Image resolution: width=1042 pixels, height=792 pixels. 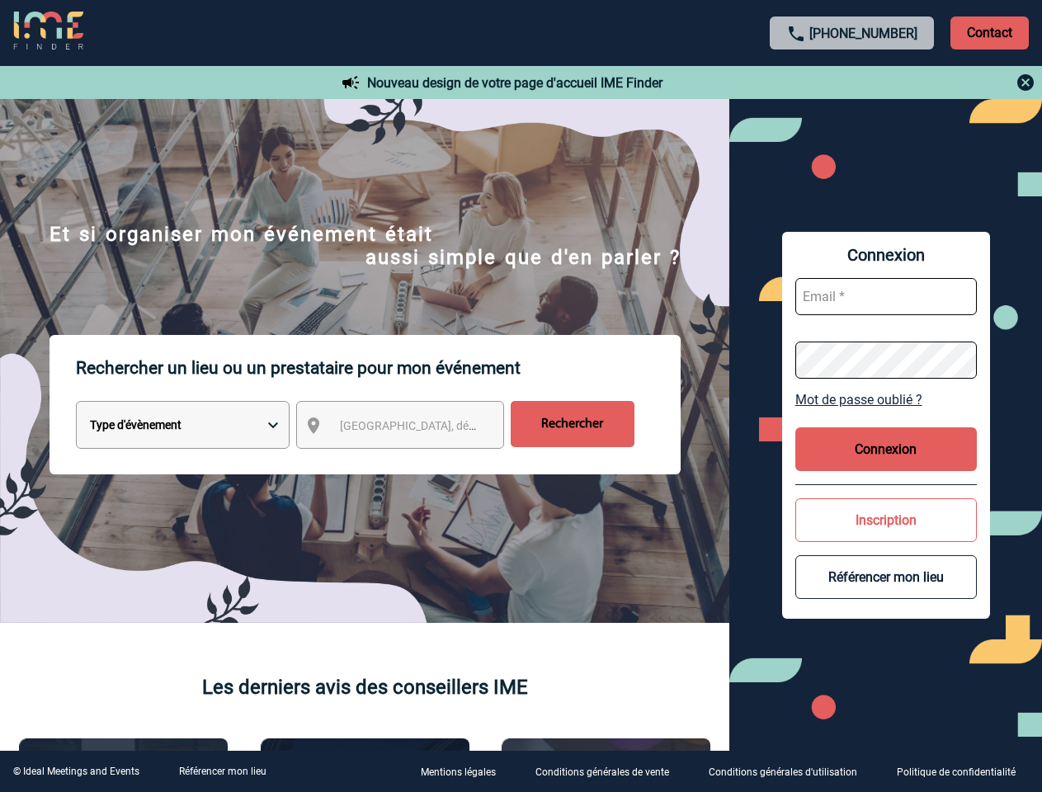 I want to click on a: Référencer mon lieu, so click(x=223, y=771).